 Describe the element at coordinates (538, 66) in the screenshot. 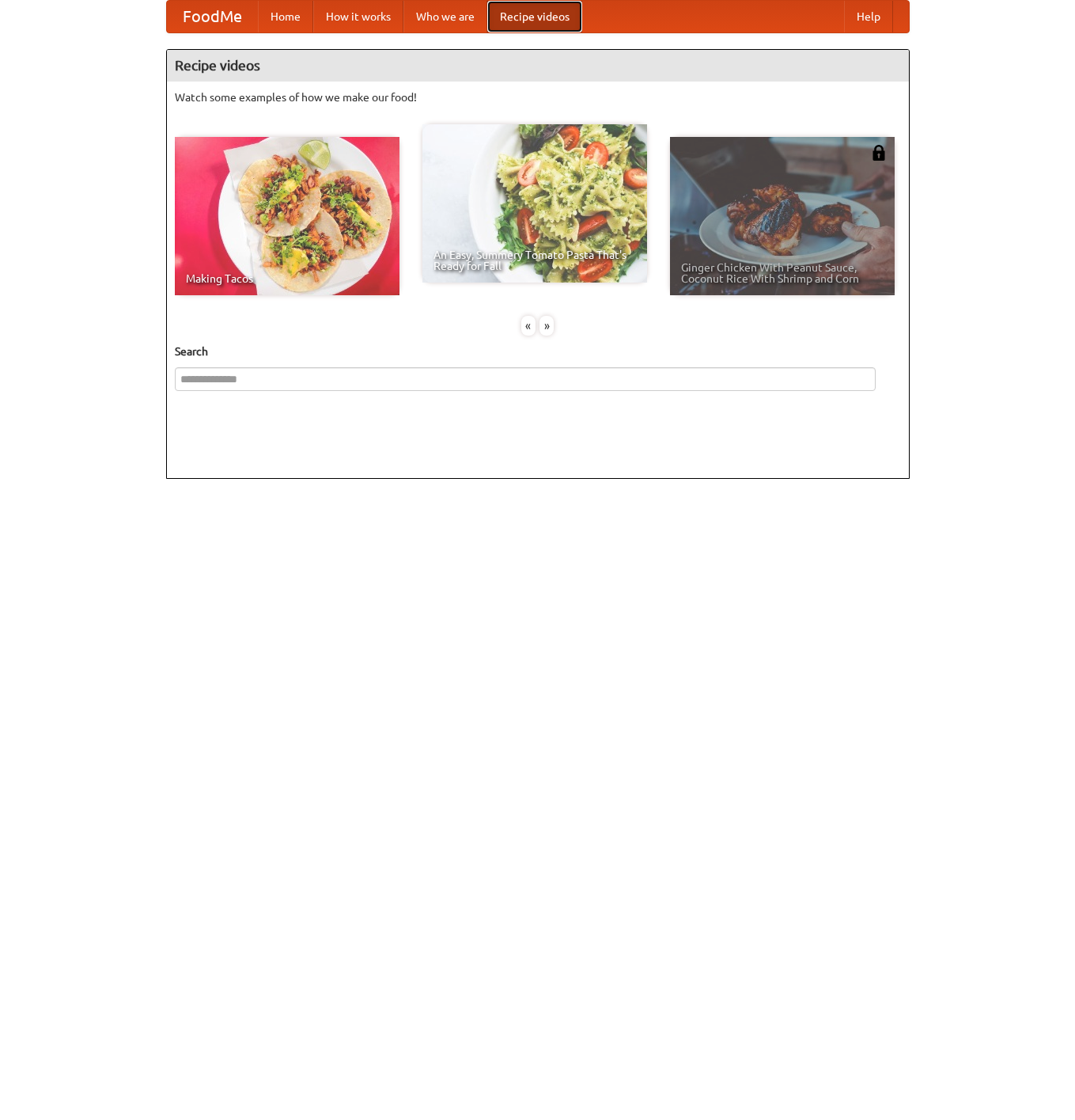

I see `h4: Recipe videos` at that location.